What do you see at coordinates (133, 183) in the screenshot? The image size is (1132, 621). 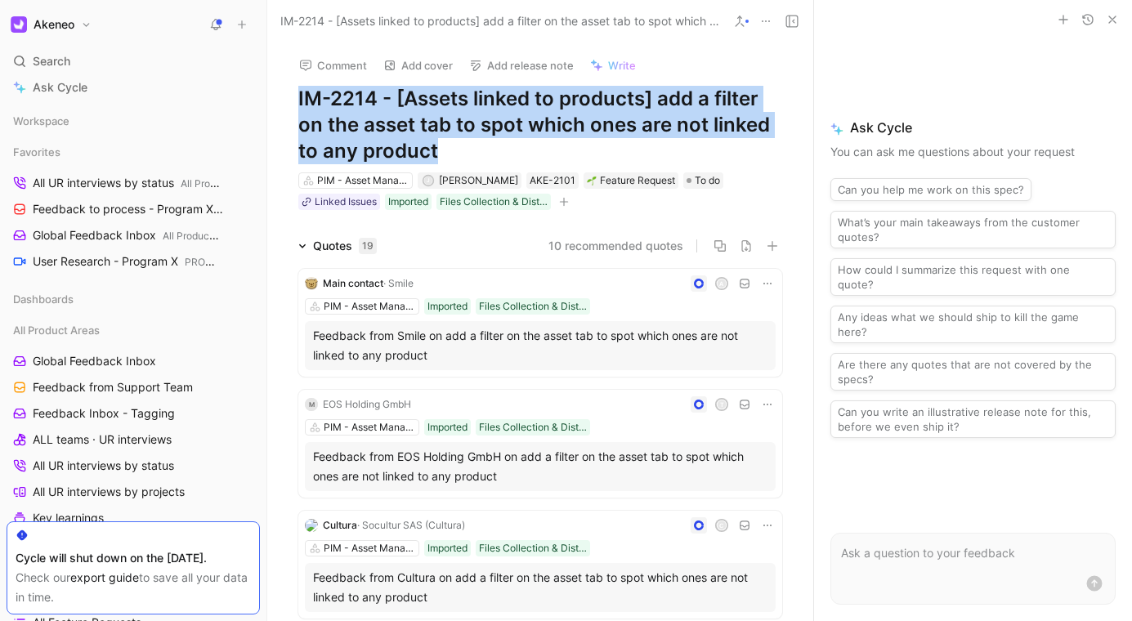 I see `a: All UR interviews by statusAll Product Areas` at bounding box center [133, 183].